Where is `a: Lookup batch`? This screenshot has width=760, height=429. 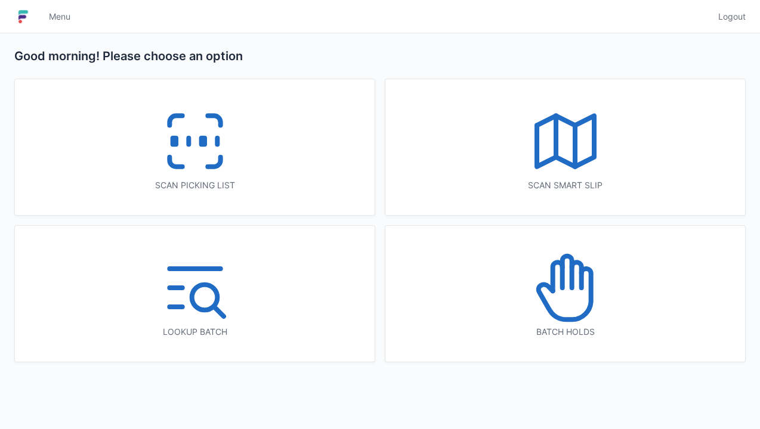 a: Lookup batch is located at coordinates (194, 294).